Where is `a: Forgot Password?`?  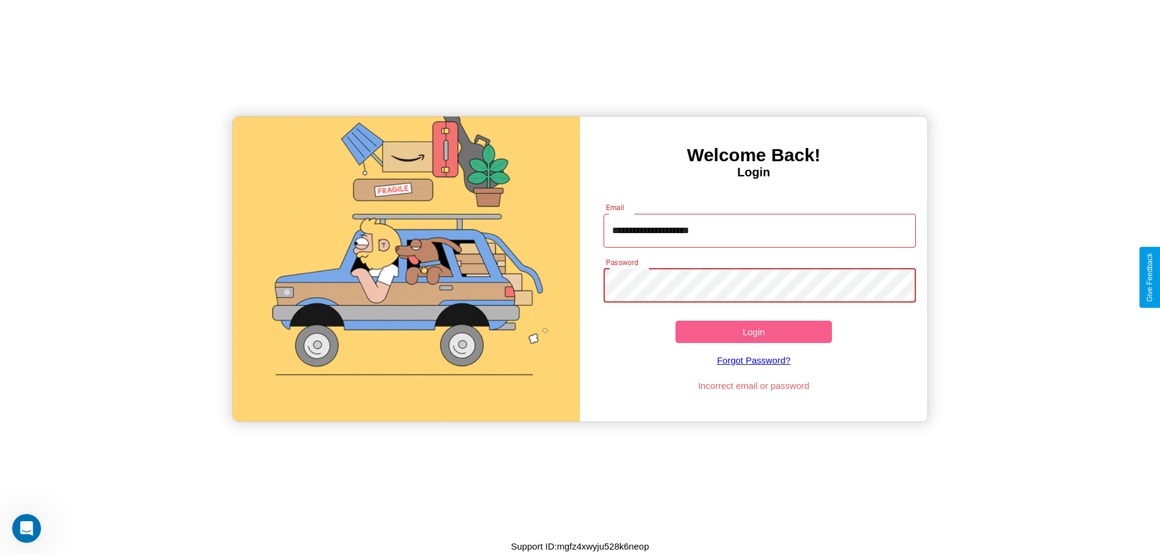
a: Forgot Password? is located at coordinates (754, 360).